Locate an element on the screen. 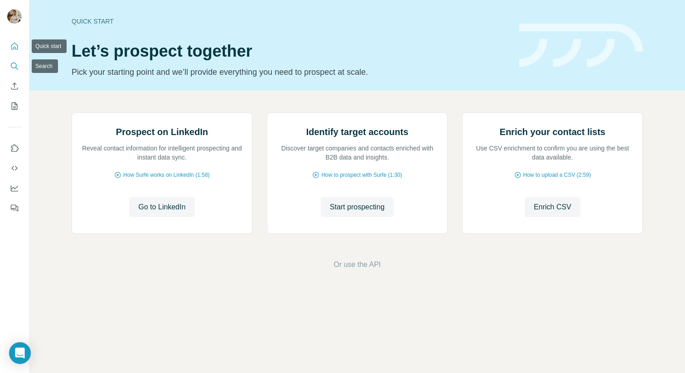 The width and height of the screenshot is (685, 373). h2: Prospect on LinkedIn is located at coordinates (162, 132).